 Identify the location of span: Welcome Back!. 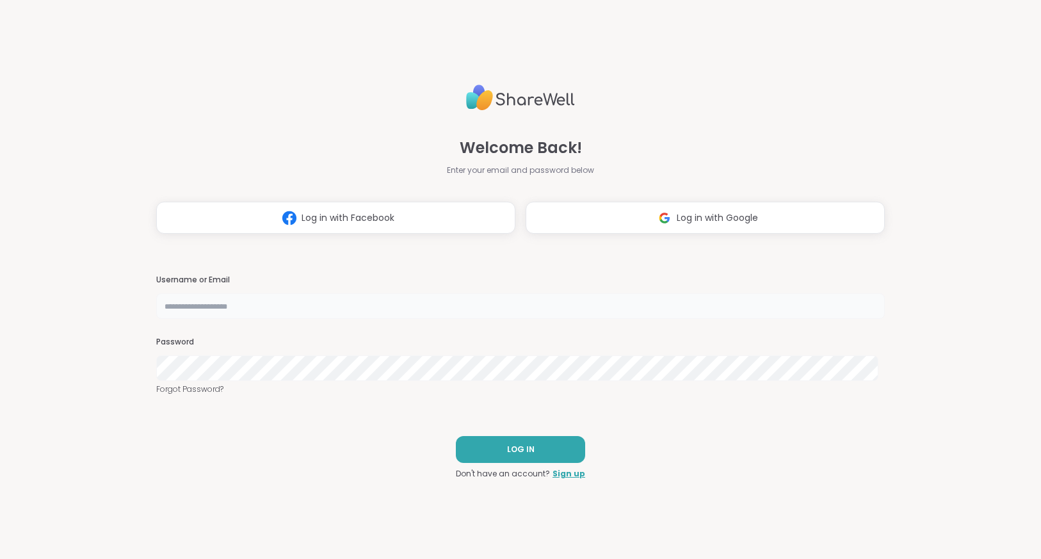
(521, 148).